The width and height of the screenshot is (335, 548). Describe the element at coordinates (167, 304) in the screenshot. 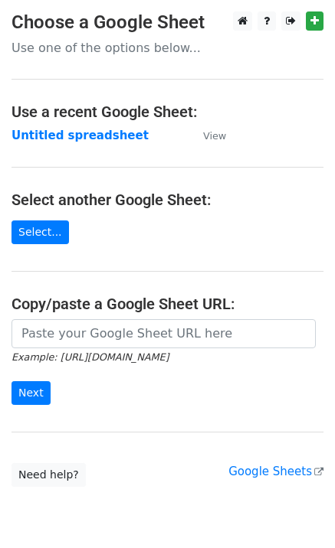

I see `h4: Copy/paste a Google Sheet URL:` at that location.